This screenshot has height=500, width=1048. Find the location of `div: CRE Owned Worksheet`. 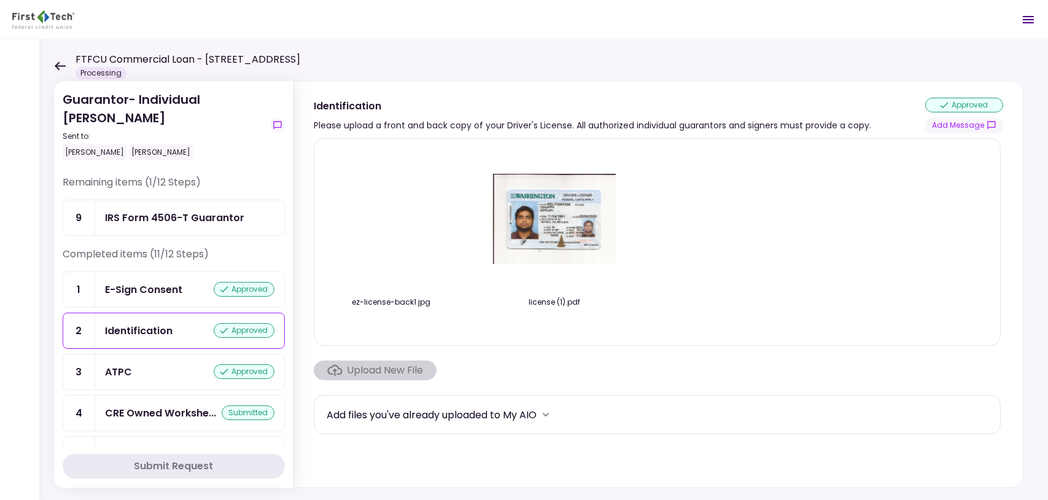

div: CRE Owned Worksheet is located at coordinates (160, 412).